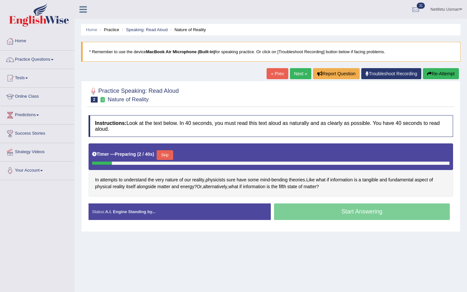  Describe the element at coordinates (102, 100) in the screenshot. I see `small: Exam occurring question` at that location.